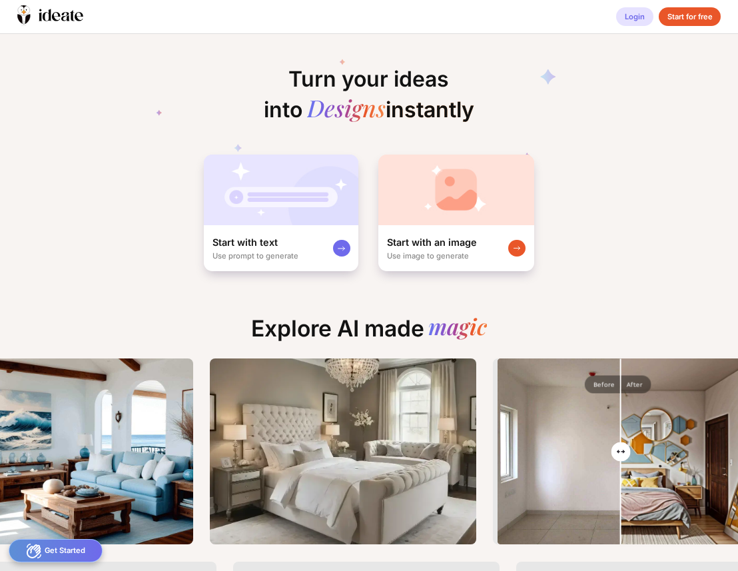 The image size is (738, 571). Describe the element at coordinates (432, 242) in the screenshot. I see `div: Start with an image` at that location.